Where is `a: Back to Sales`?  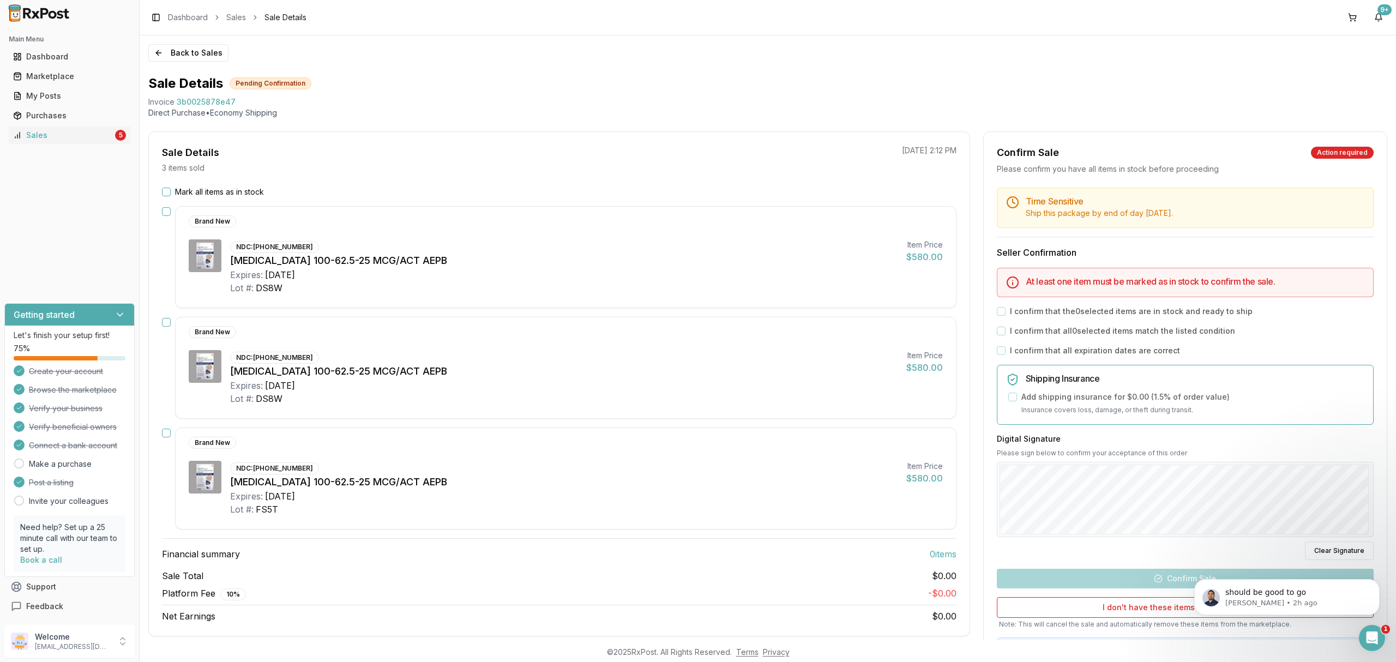
a: Back to Sales is located at coordinates (188, 53).